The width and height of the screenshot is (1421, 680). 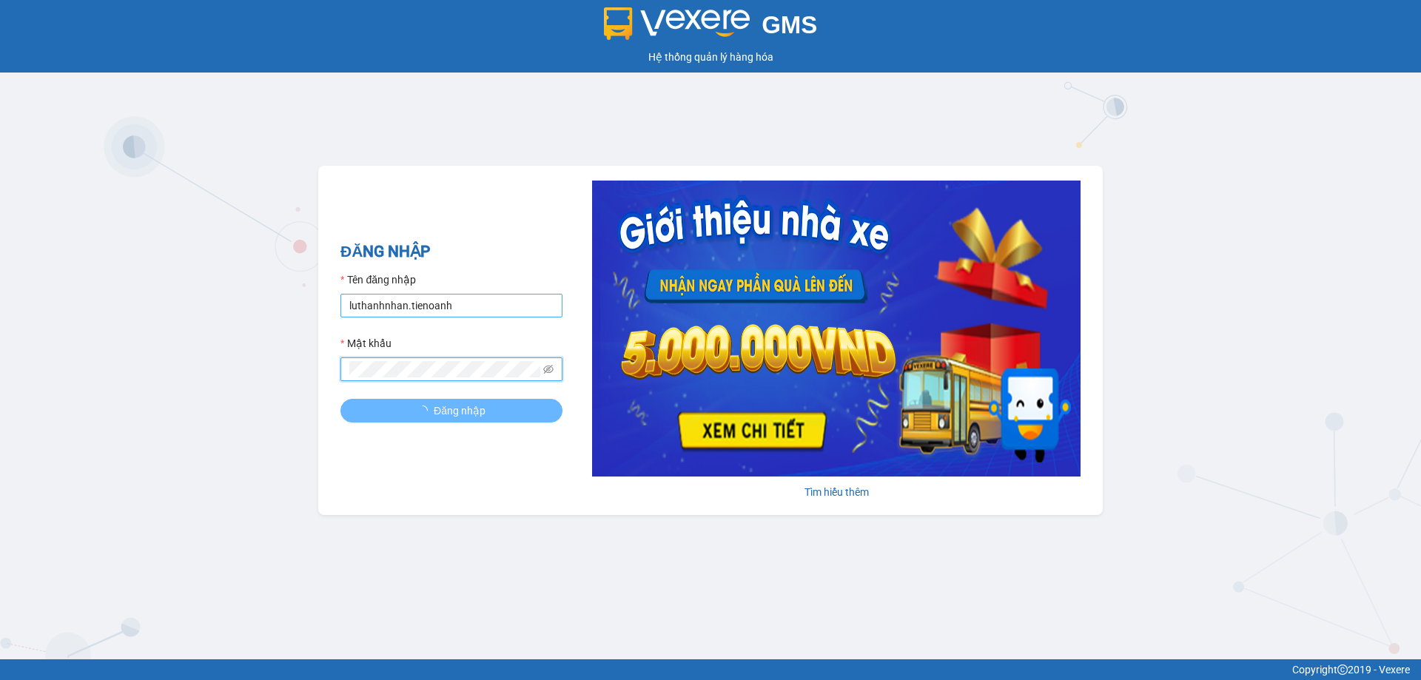 What do you see at coordinates (366, 343) in the screenshot?
I see `label: Mật khẩu` at bounding box center [366, 343].